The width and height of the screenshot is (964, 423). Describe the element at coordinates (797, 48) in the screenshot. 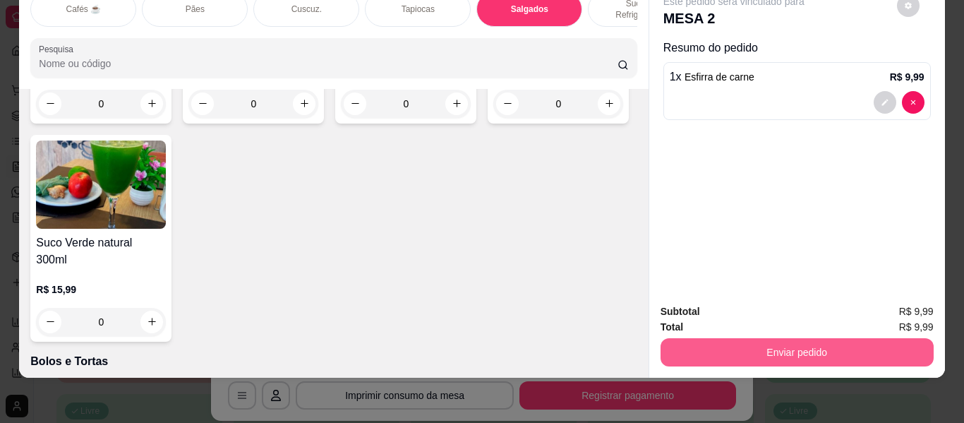

I see `p: Resumo do pedido` at that location.